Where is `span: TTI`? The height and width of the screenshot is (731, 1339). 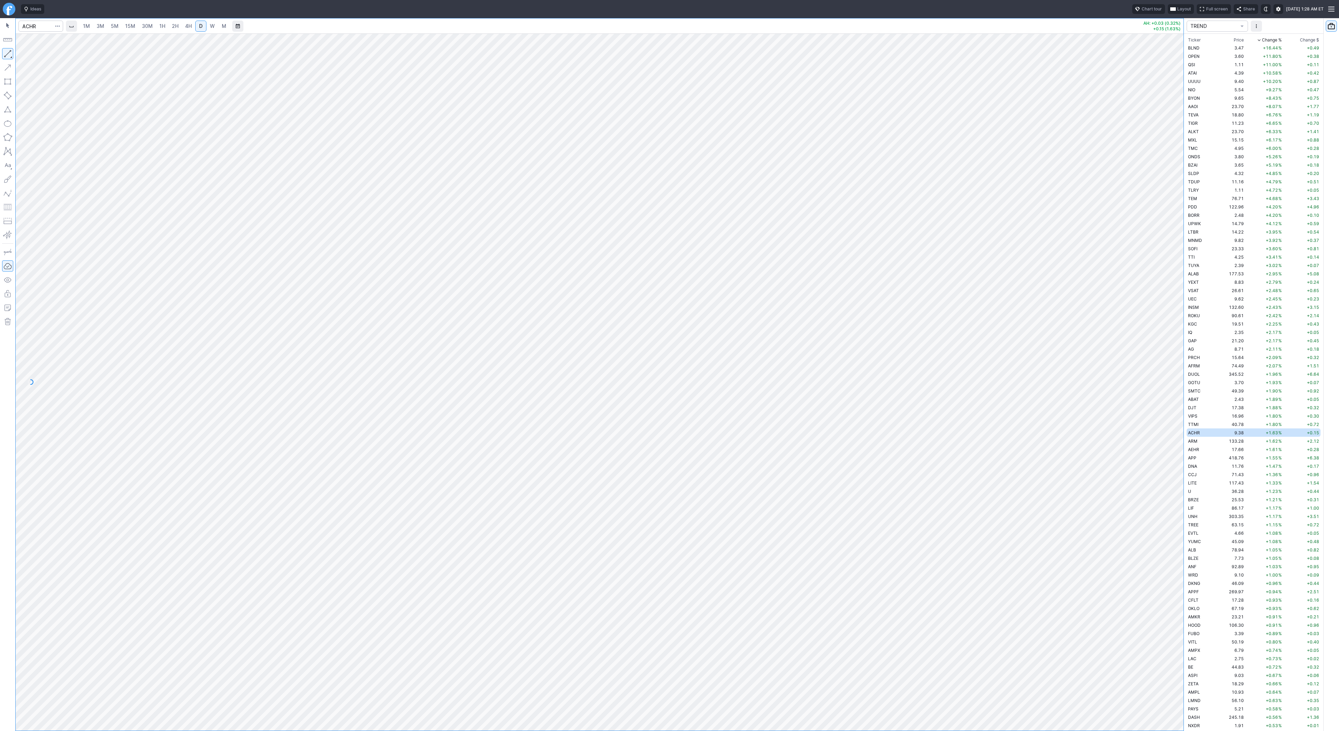
span: TTI is located at coordinates (1191, 257).